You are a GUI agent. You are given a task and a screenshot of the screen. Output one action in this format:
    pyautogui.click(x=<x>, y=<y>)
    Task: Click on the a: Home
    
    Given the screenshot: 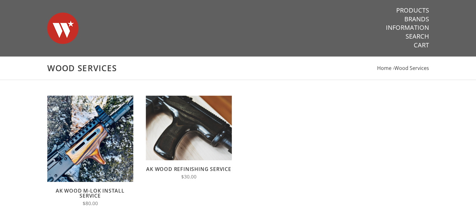 What is the action you would take?
    pyautogui.click(x=385, y=68)
    